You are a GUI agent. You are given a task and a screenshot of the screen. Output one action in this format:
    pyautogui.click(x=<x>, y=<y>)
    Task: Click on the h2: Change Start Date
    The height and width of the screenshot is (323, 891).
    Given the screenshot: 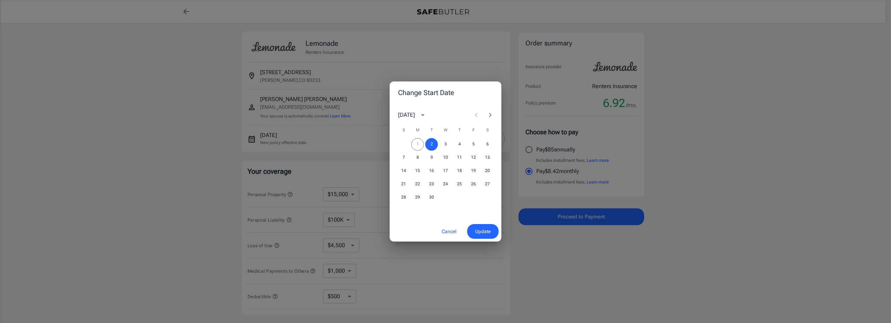 What is the action you would take?
    pyautogui.click(x=445, y=92)
    